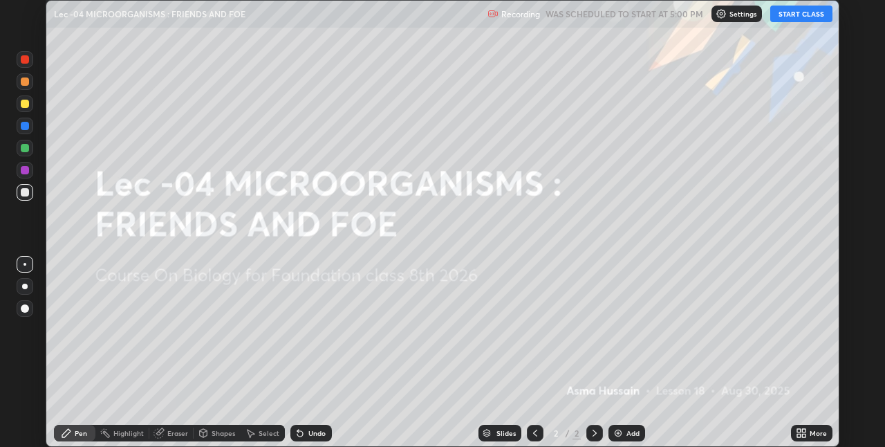 The height and width of the screenshot is (447, 885). I want to click on div: Select, so click(269, 433).